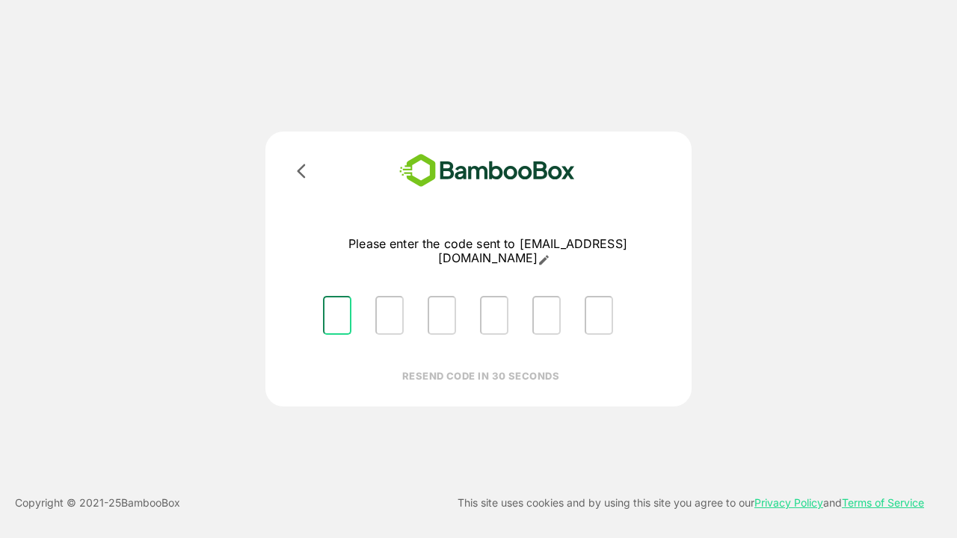  I want to click on input: Please enter OTP character 5, so click(547, 316).